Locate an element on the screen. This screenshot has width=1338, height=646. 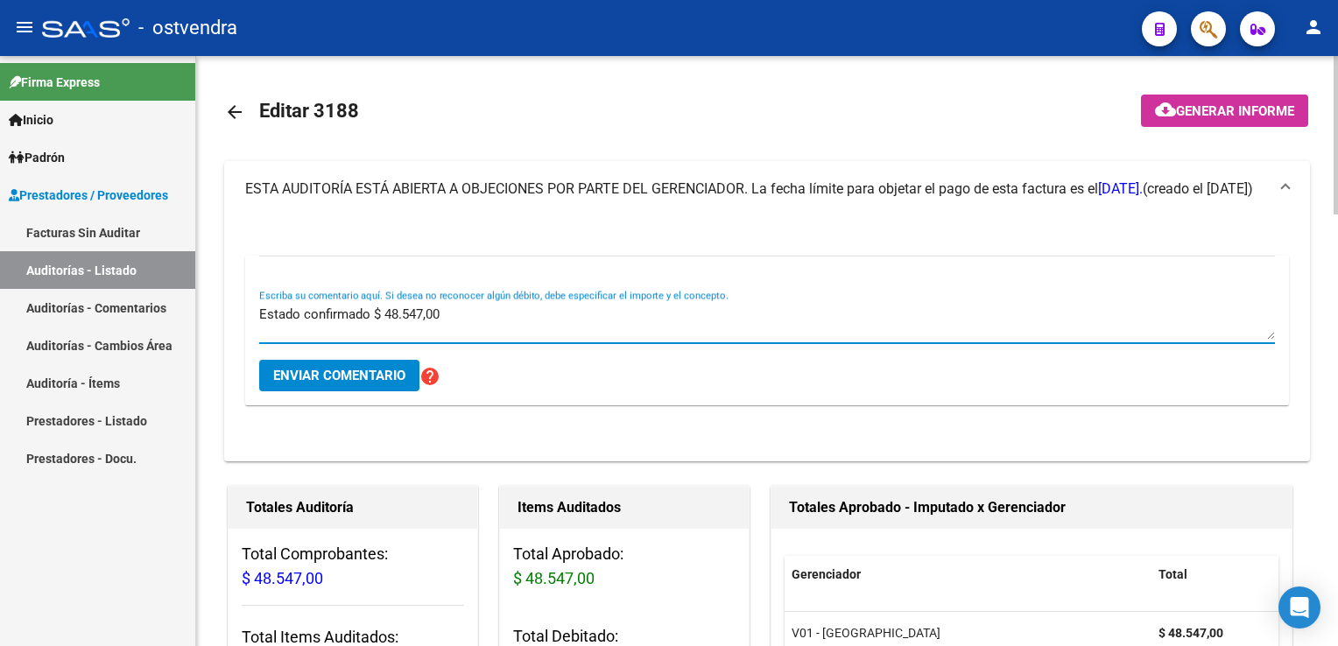
datatable-header-cell: Total is located at coordinates (1209, 575).